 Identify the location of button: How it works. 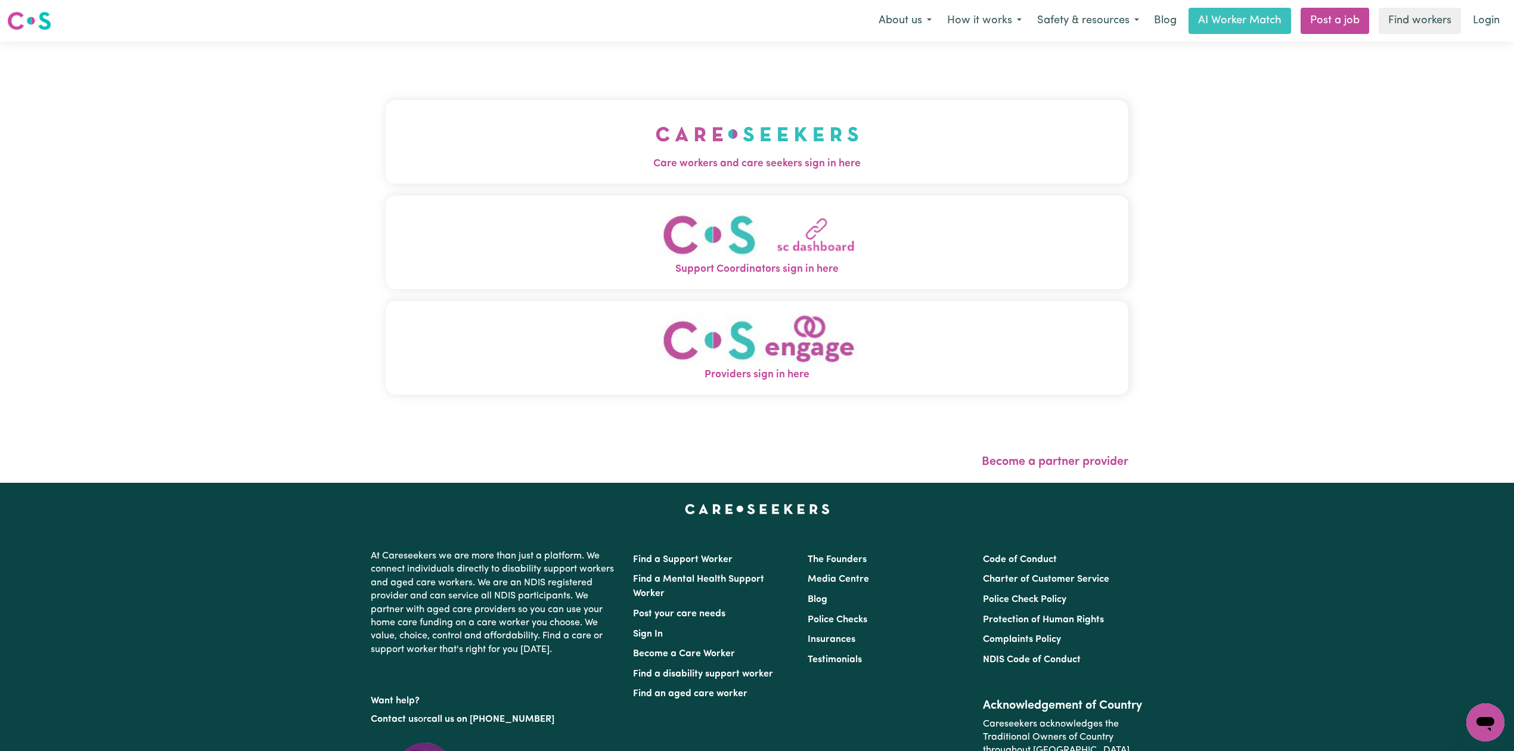
(984, 21).